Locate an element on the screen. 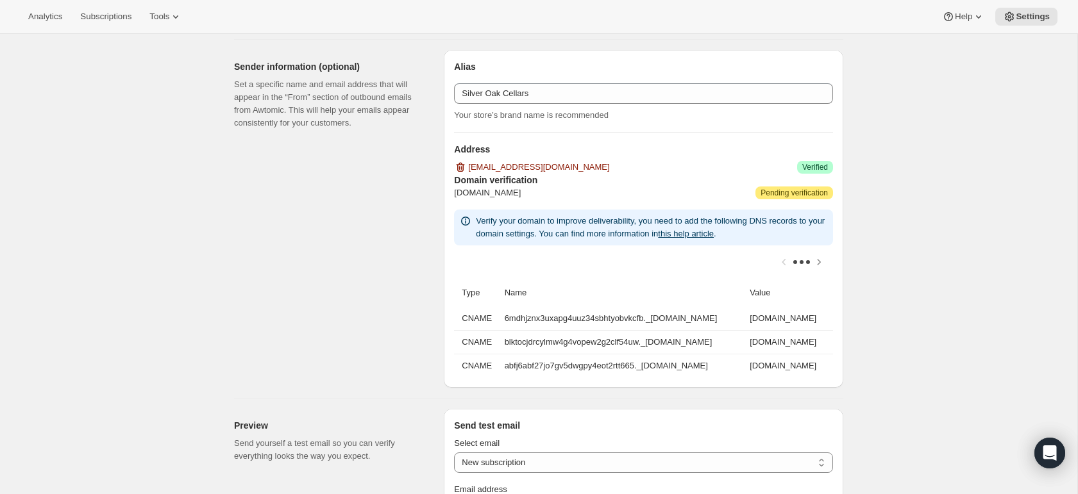 This screenshot has width=1078, height=494. h2: Sender information (optional) is located at coordinates (328, 67).